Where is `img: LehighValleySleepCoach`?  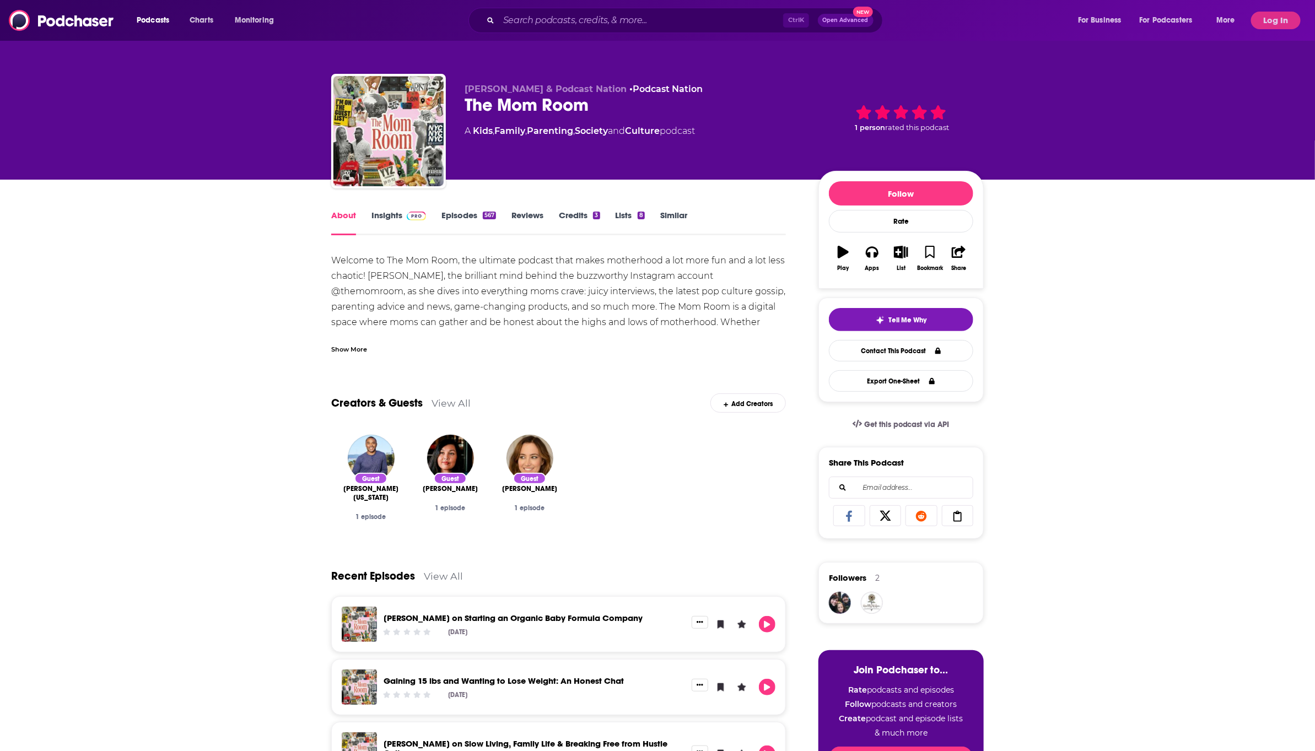 img: LehighValleySleepCoach is located at coordinates (840, 603).